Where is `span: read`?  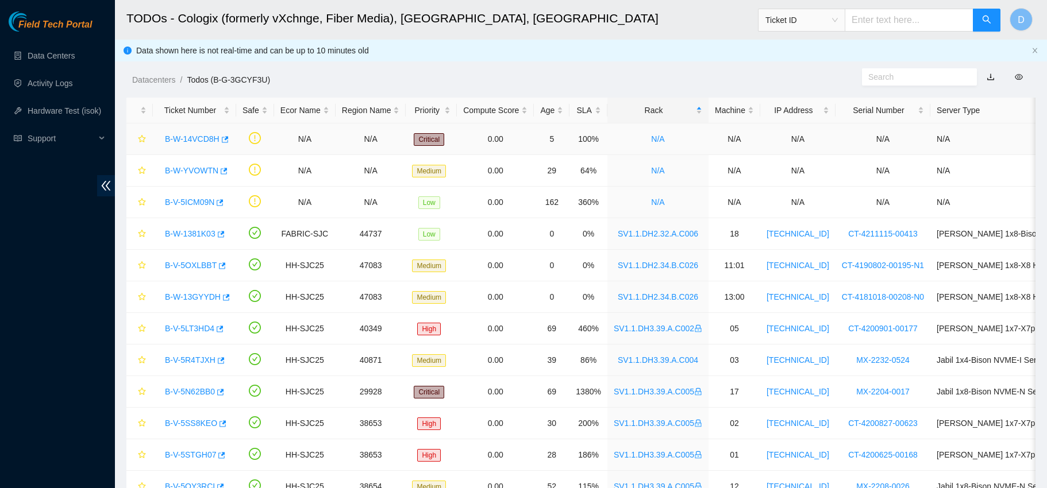
span: read is located at coordinates (18, 138).